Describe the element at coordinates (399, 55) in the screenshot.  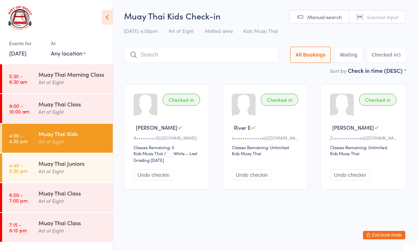
I see `div: 3` at that location.